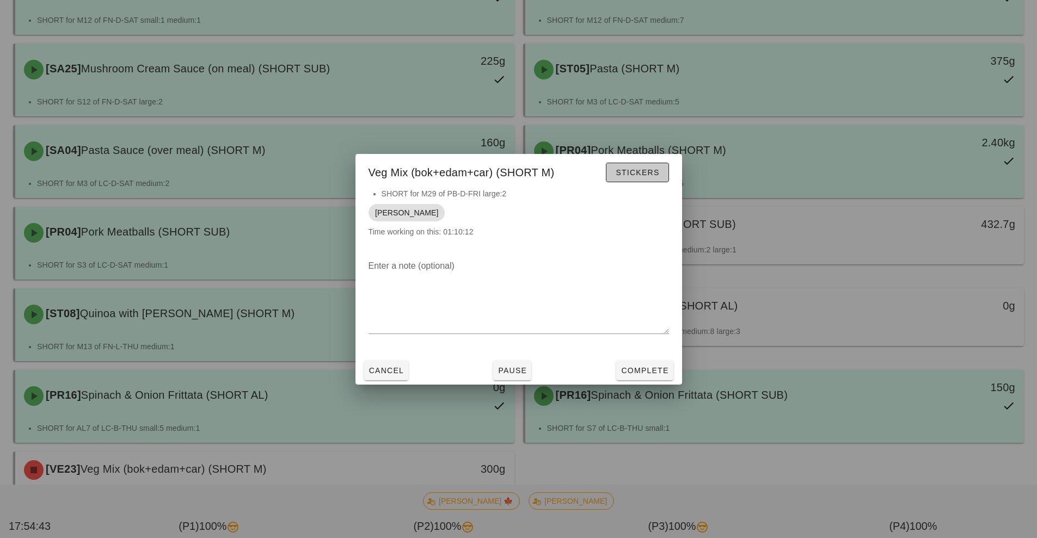 This screenshot has width=1037, height=538. I want to click on button: Stickers, so click(637, 172).